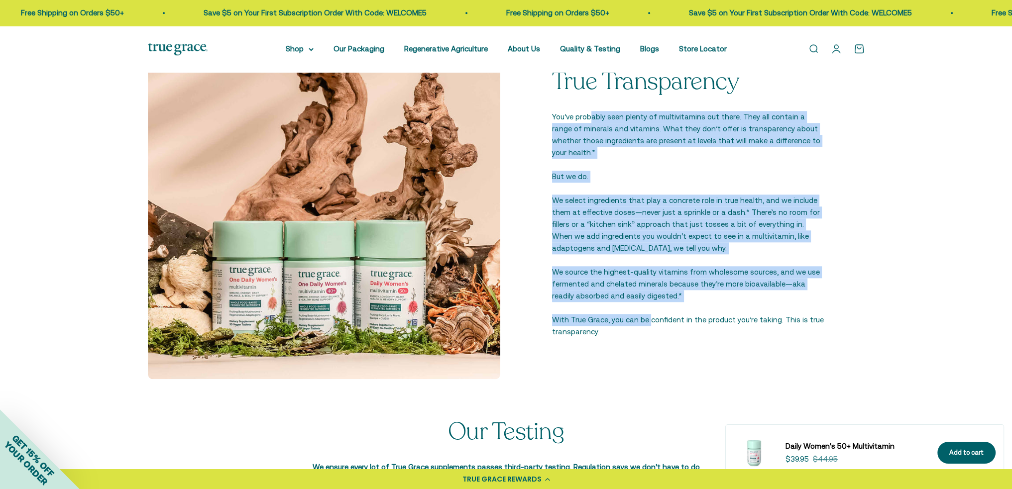  What do you see at coordinates (502, 479) in the screenshot?
I see `div: TRUE GRACE REWARDS` at bounding box center [502, 479].